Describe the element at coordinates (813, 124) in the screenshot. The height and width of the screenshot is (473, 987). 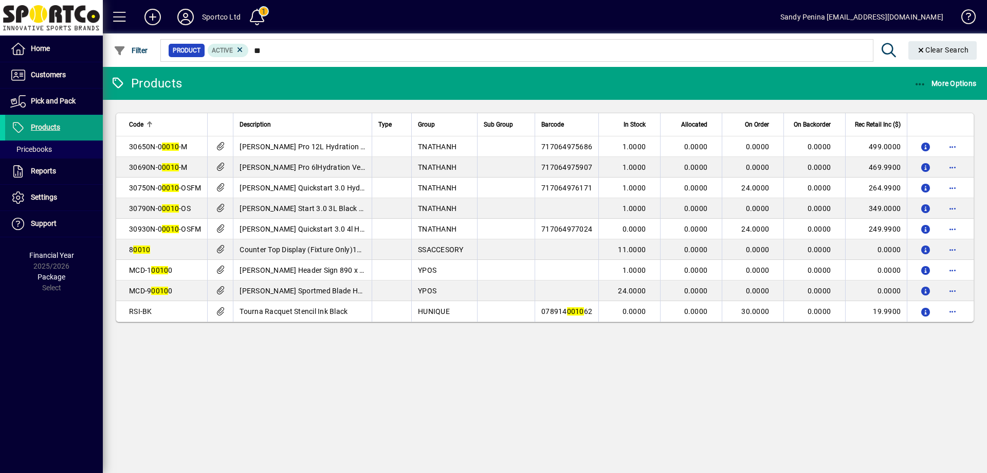
I see `span: On Backorder` at that location.